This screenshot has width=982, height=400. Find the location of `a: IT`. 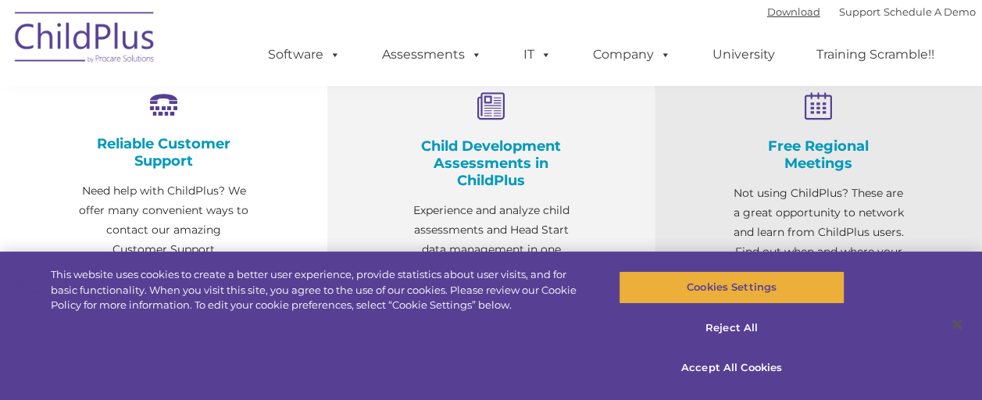

a: IT is located at coordinates (538, 55).